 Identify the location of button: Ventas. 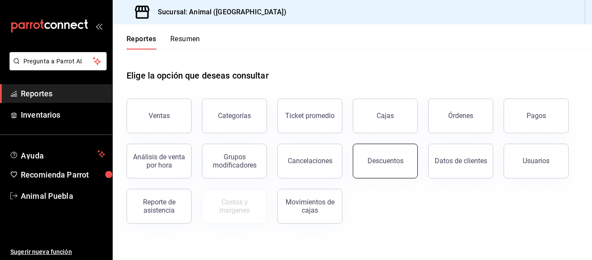
(159, 116).